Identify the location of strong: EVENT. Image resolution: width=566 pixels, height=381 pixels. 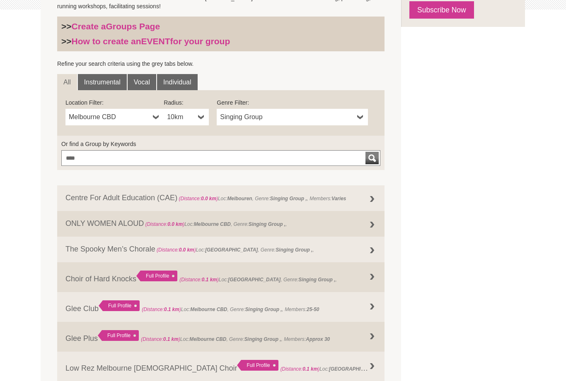
(156, 41).